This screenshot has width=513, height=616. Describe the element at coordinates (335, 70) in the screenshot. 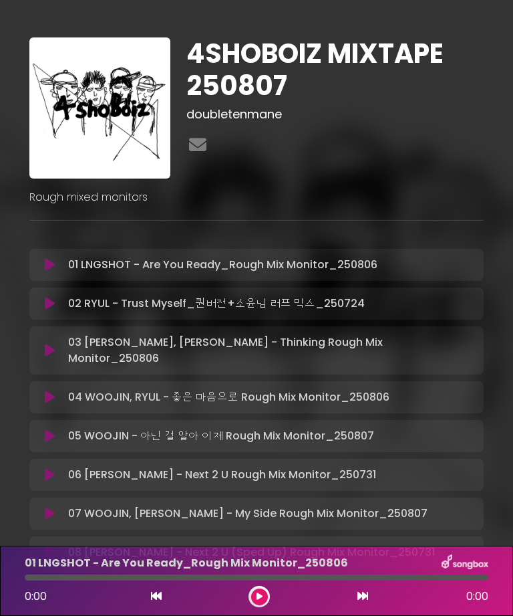

I see `h1: 4SHOBOIZ MIXTAPE 250807` at that location.